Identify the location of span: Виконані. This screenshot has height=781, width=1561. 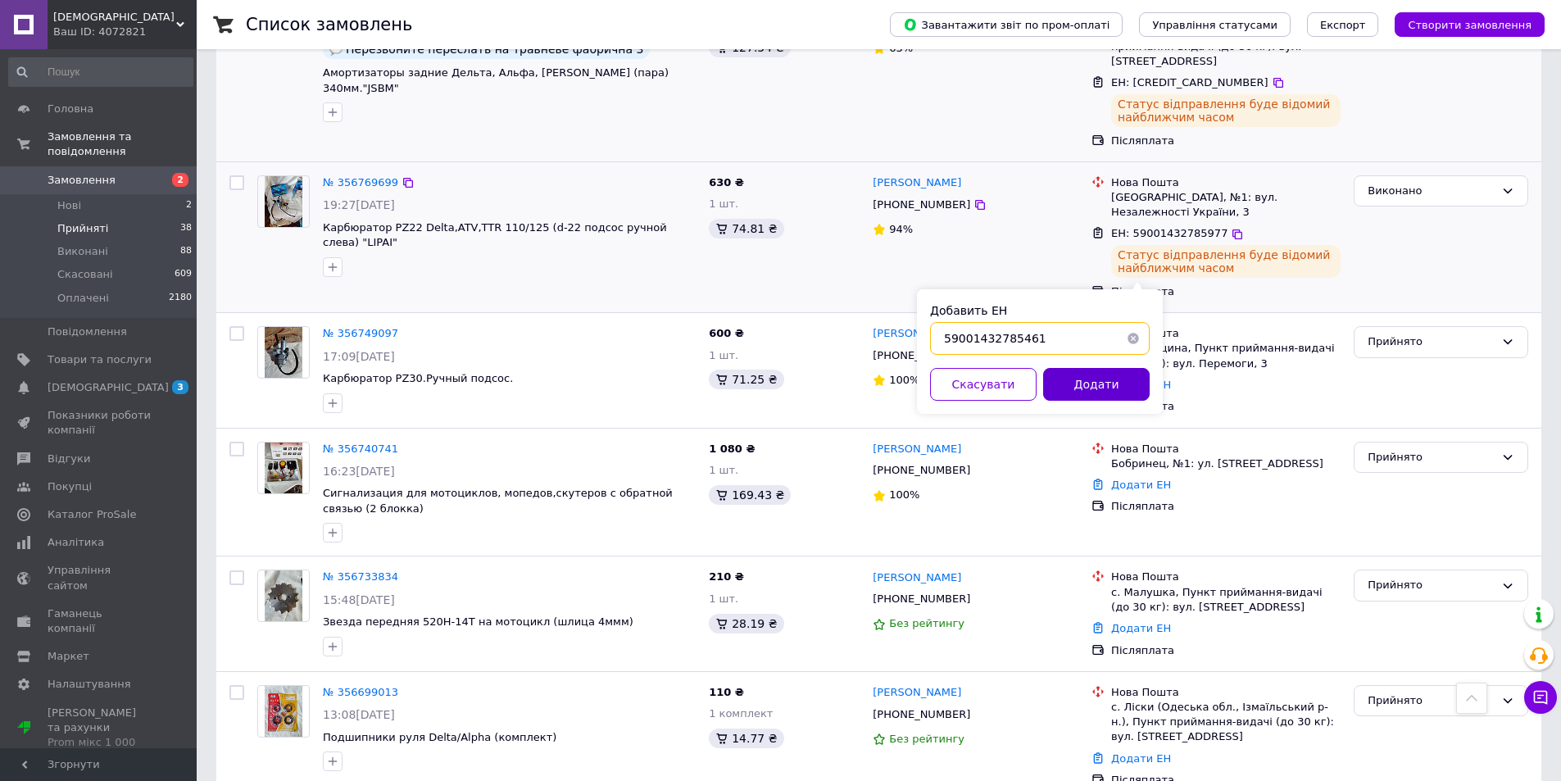
(83, 252).